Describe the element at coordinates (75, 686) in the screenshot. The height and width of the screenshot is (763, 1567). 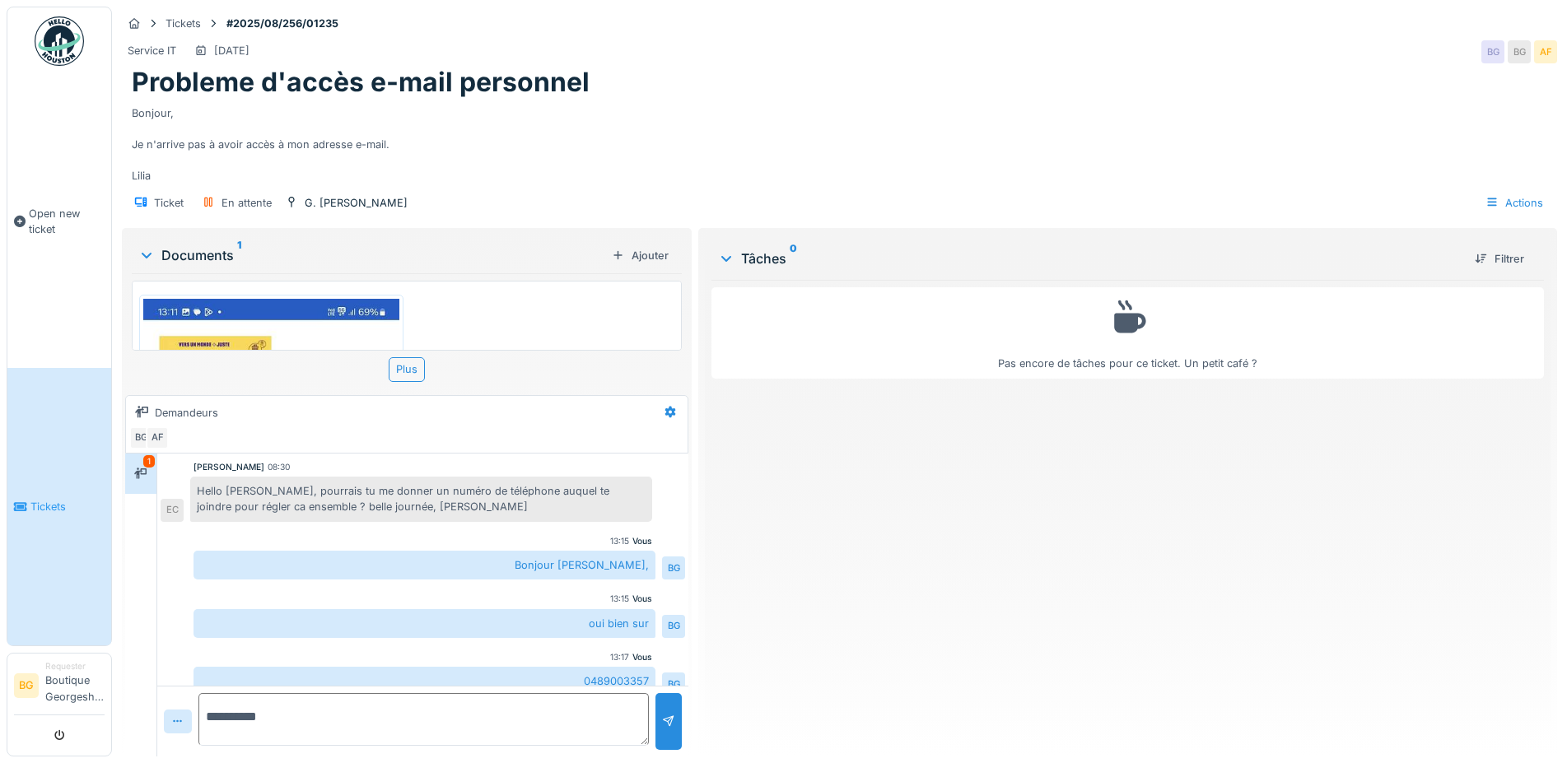
I see `li: Boutique Georgeshenri` at that location.